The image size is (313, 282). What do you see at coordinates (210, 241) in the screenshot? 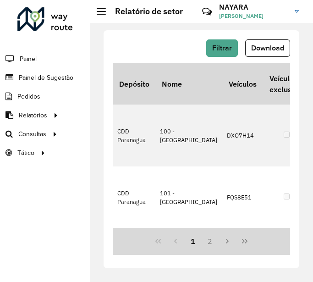
I see `button: 2` at bounding box center [210, 241].